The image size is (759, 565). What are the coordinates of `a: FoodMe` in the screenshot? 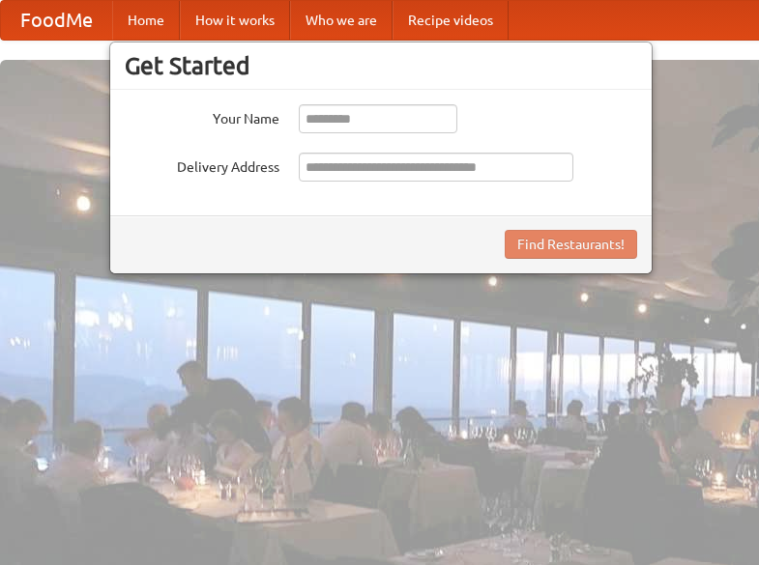 It's located at (56, 20).